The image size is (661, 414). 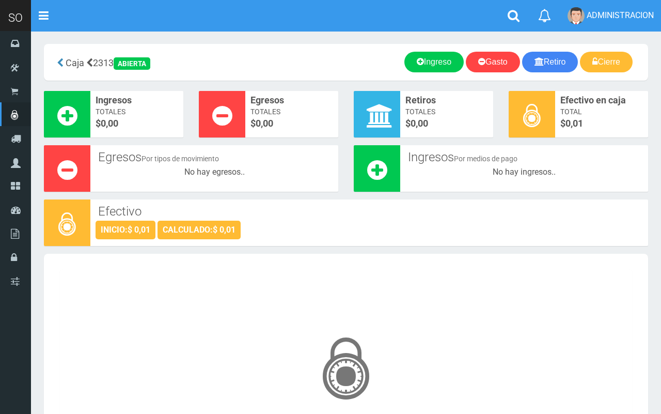 What do you see at coordinates (524, 172) in the screenshot?
I see `div: No hay ingresos..` at bounding box center [524, 172].